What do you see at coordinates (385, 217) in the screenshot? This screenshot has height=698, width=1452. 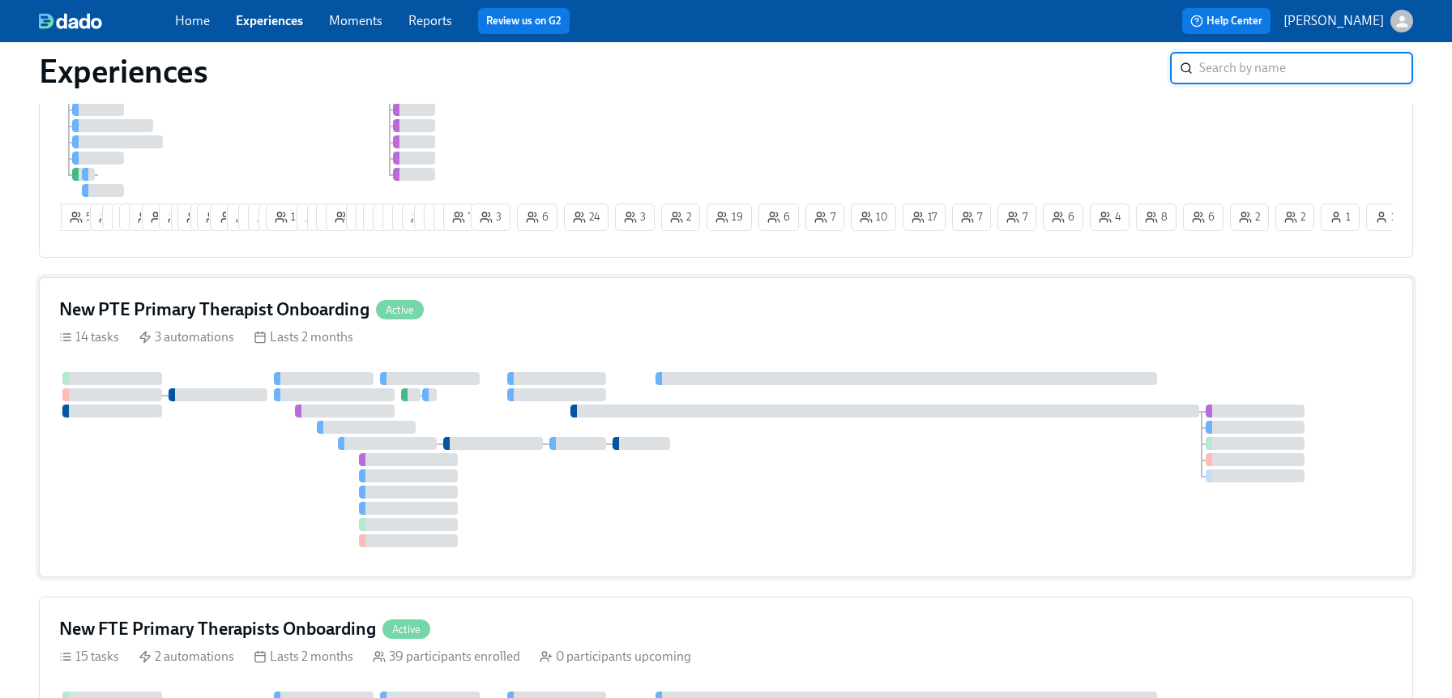 I see `span: 23` at bounding box center [385, 217].